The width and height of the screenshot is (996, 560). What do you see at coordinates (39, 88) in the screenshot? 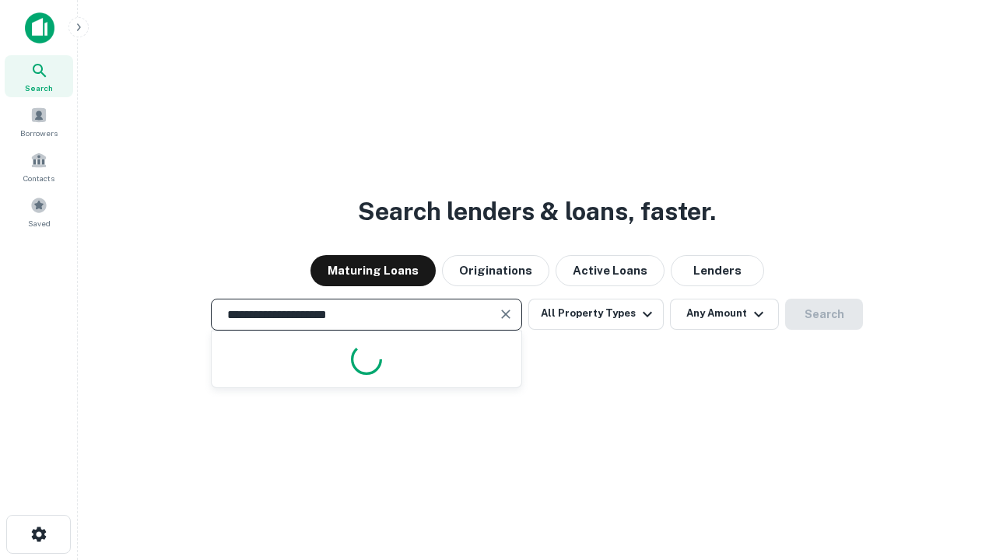
I see `span: Search` at bounding box center [39, 88].